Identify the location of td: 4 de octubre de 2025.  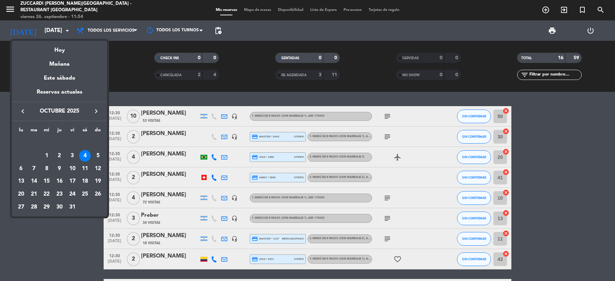
(85, 156).